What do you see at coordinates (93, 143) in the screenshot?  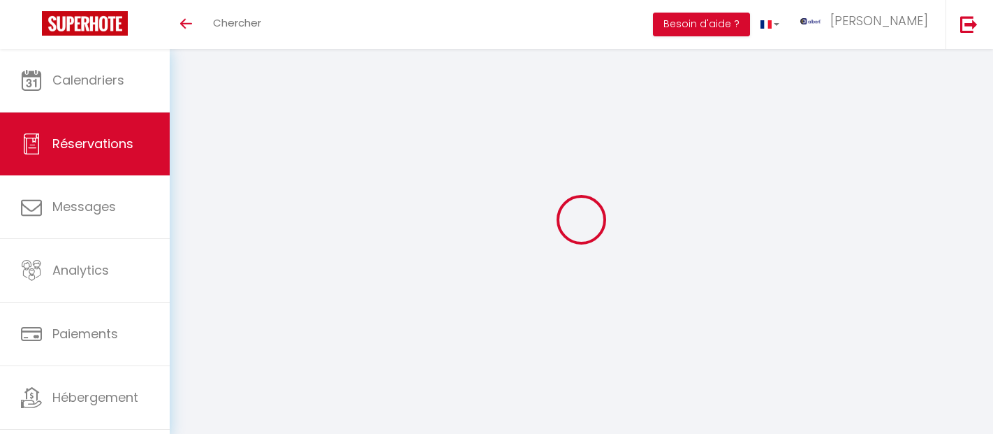 I see `span: Réservations` at bounding box center [93, 143].